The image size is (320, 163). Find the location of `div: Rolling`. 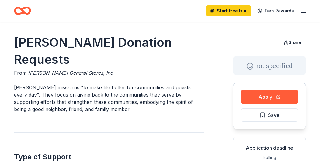

div: Rolling is located at coordinates (269, 158).